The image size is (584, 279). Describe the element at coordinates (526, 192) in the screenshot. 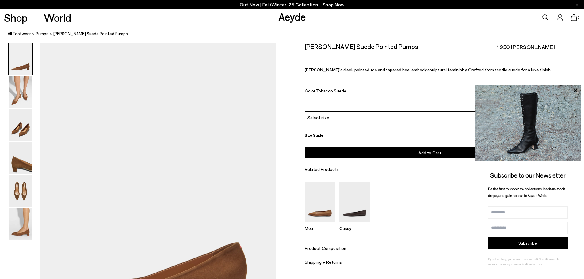

I see `span: Be the first to shop new collections, back-in-stock drops, and gain access to Aeyde World.` at that location.